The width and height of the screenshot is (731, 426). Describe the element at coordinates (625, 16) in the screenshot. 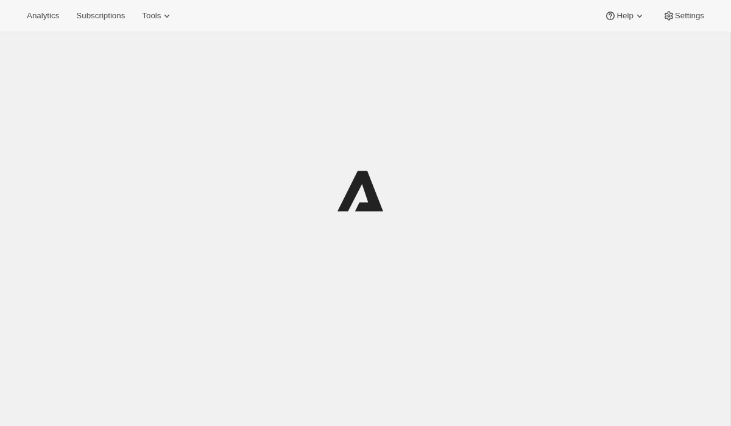

I see `button: Help` at that location.